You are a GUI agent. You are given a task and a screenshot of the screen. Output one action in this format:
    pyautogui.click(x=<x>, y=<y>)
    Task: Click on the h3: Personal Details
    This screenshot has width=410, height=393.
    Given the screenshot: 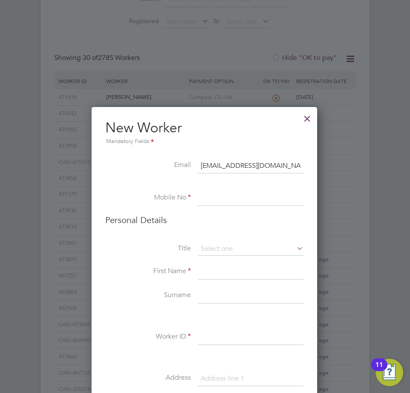 What is the action you would take?
    pyautogui.click(x=204, y=220)
    